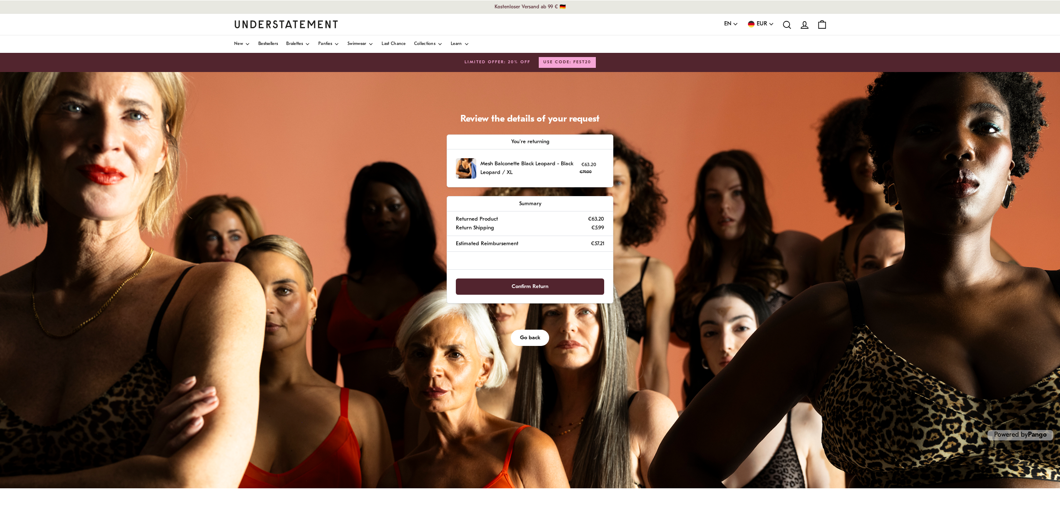  I want to click on p: €57.21, so click(597, 244).